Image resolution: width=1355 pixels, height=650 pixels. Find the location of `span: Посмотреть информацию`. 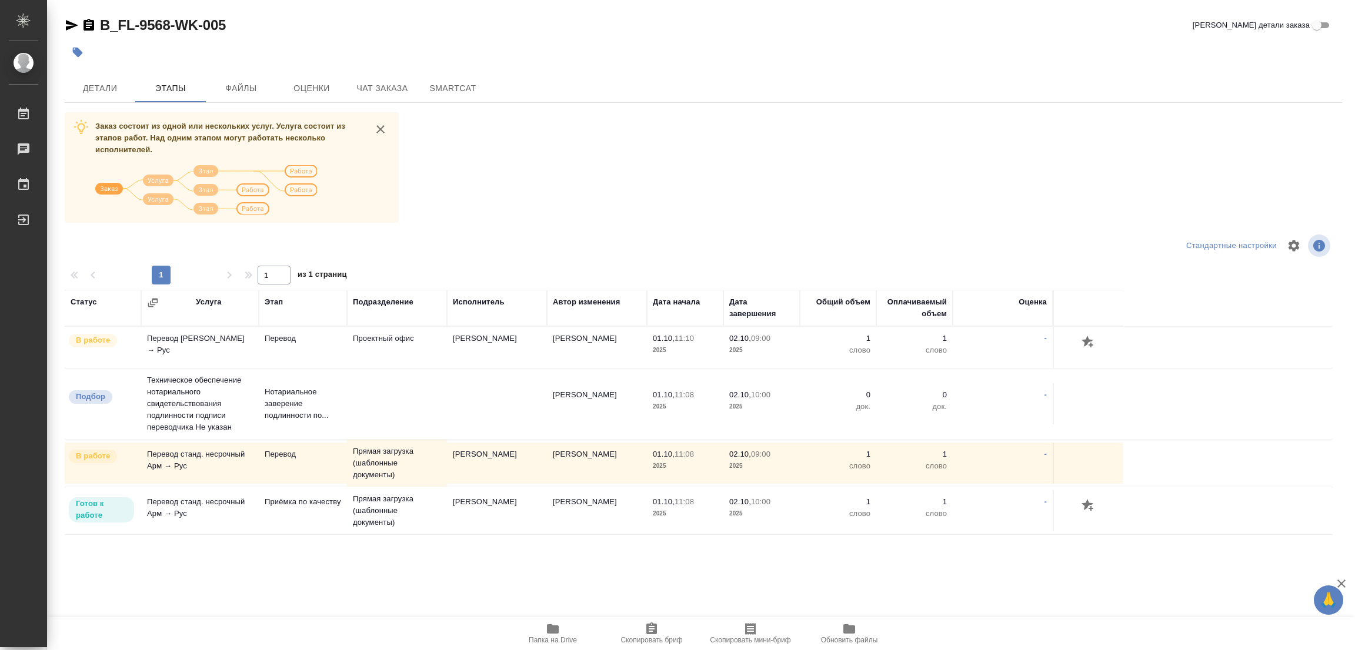

span: Посмотреть информацию is located at coordinates (1320, 246).